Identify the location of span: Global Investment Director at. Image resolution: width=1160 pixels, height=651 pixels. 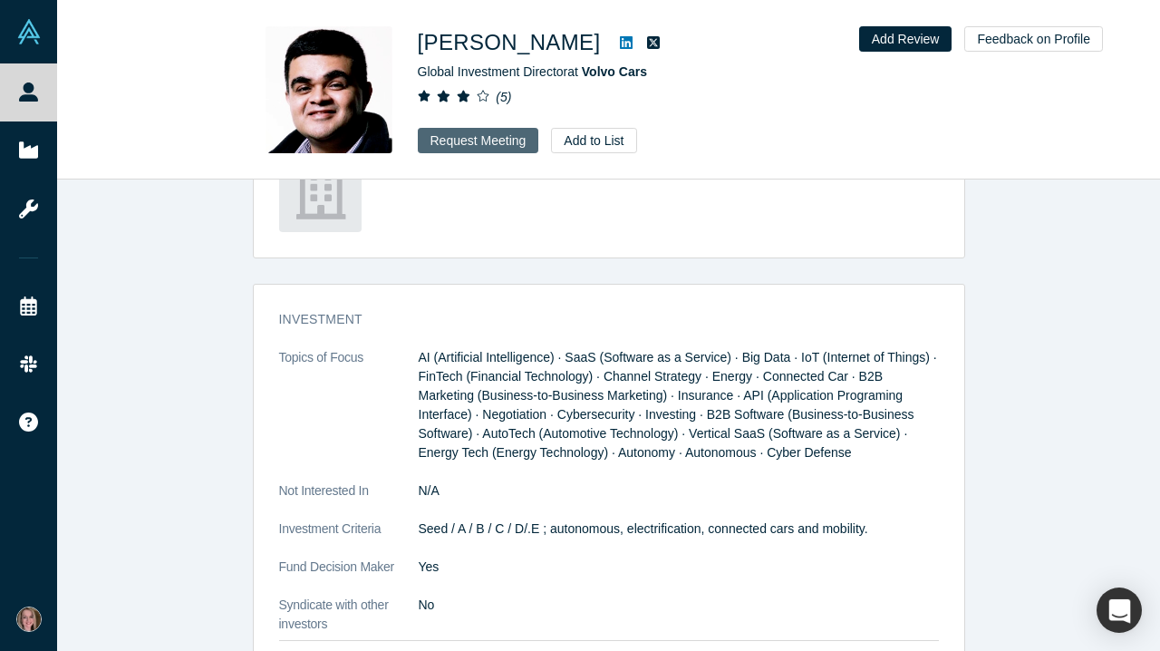
(532, 72).